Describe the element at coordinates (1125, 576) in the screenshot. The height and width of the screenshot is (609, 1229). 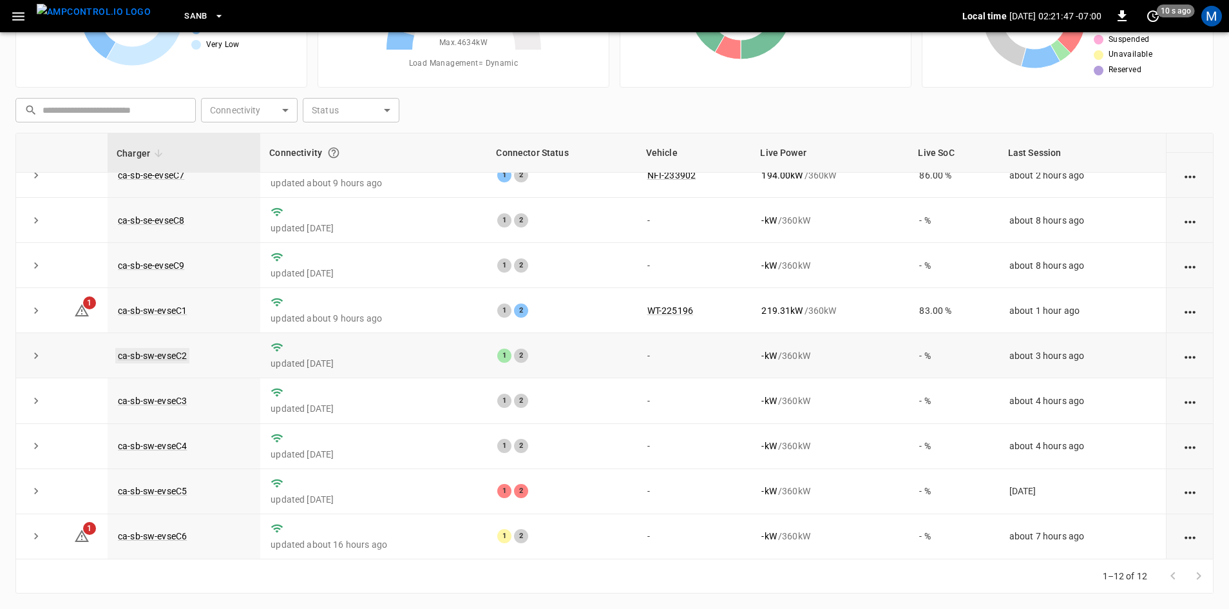
I see `p: 1–12 of 12` at that location.